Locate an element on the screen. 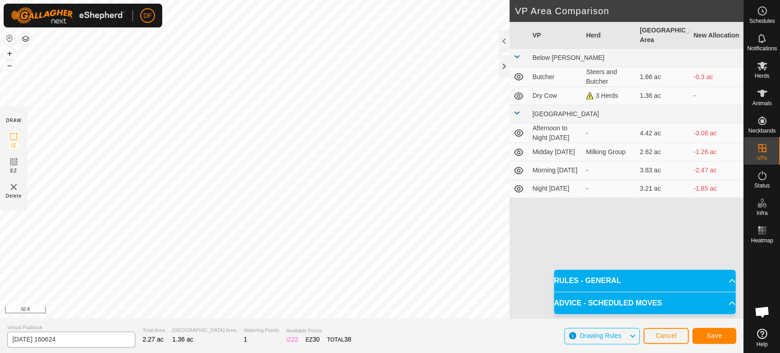  div: Open chat is located at coordinates (762, 312).